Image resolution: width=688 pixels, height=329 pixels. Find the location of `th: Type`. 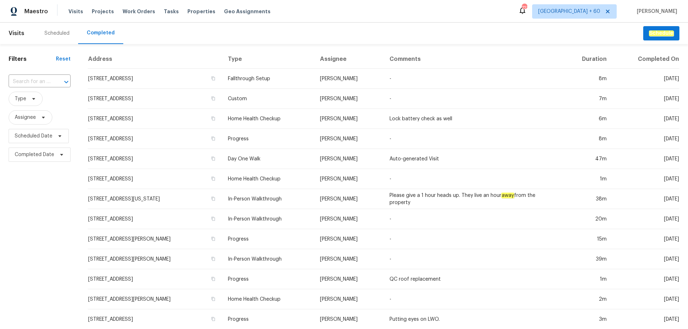

th: Type is located at coordinates (268, 59).